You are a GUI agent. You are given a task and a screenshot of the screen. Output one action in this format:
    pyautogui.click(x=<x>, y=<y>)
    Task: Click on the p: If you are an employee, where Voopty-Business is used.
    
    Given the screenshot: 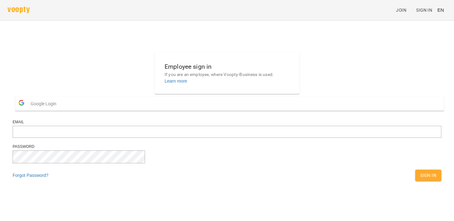 What is the action you would take?
    pyautogui.click(x=227, y=75)
    